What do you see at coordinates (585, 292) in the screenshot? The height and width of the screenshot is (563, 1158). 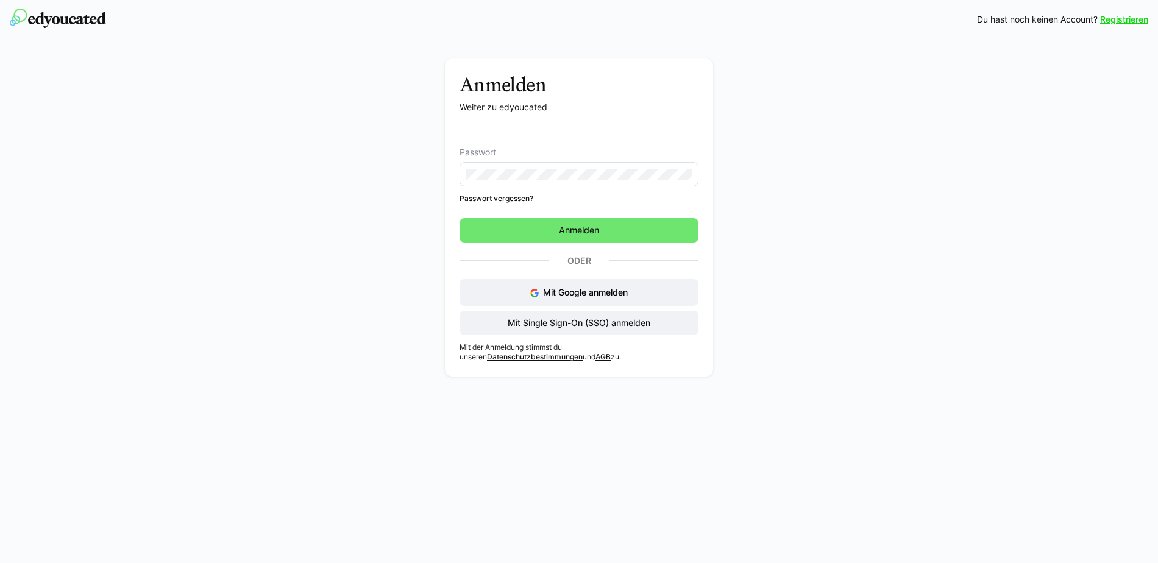 I see `span: Mit Google anmelden` at bounding box center [585, 292].